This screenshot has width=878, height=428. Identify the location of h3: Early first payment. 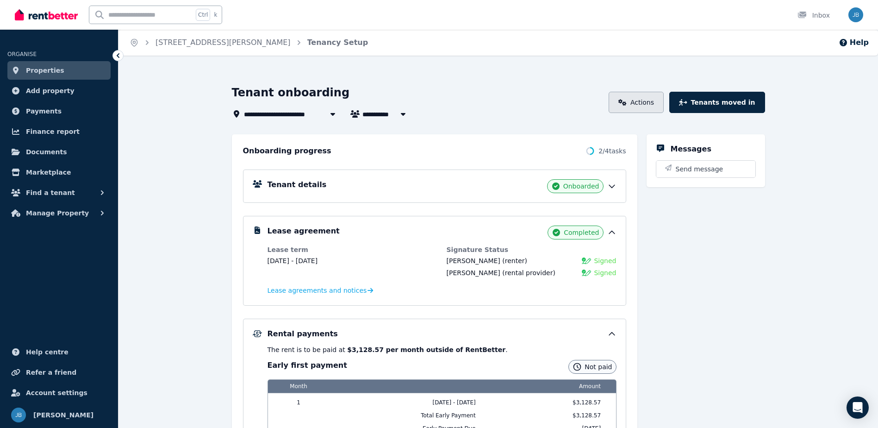
(307, 365).